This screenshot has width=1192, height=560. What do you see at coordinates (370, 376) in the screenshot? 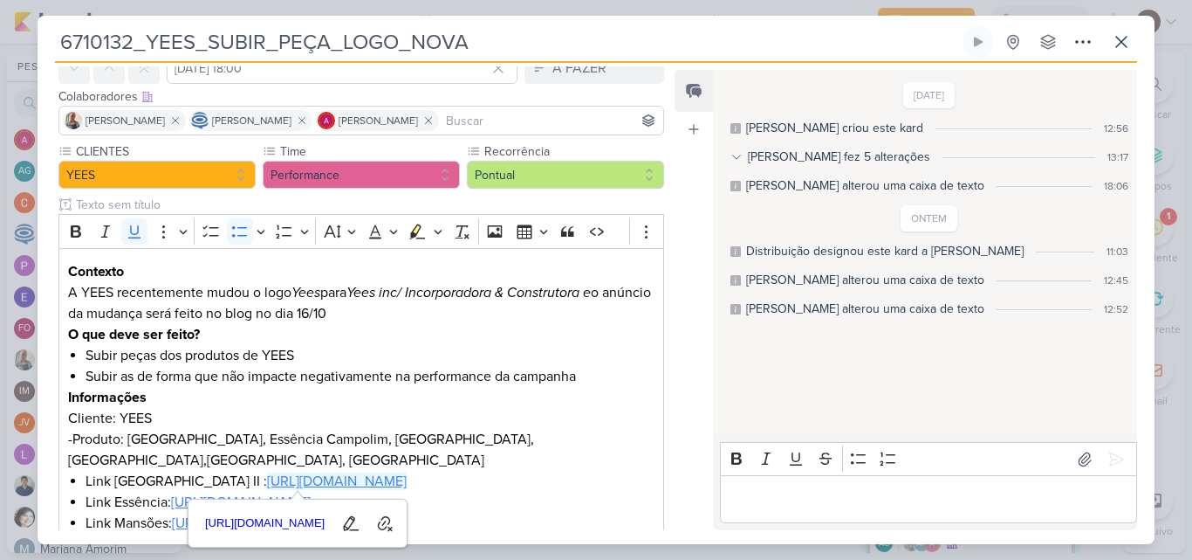
I see `li: Subir as de forma que não impacte negativamente na performance da campanha` at bounding box center [370, 376].